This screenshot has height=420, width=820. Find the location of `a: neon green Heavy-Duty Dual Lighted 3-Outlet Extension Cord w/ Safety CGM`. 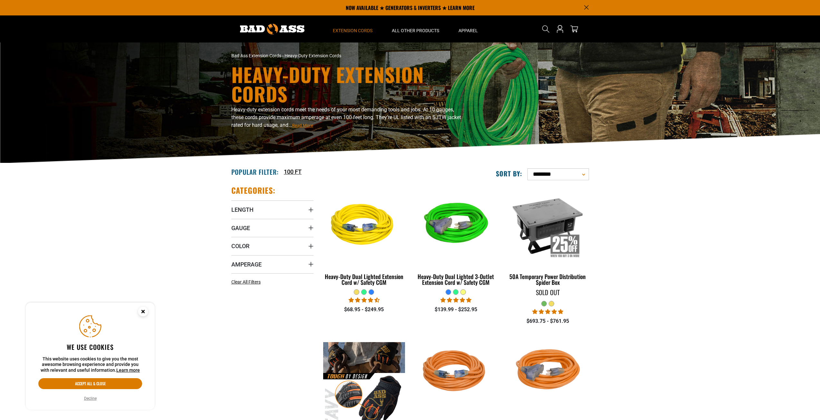

a: neon green Heavy-Duty Dual Lighted 3-Outlet Extension Cord w/ Safety CGM is located at coordinates (455, 237).